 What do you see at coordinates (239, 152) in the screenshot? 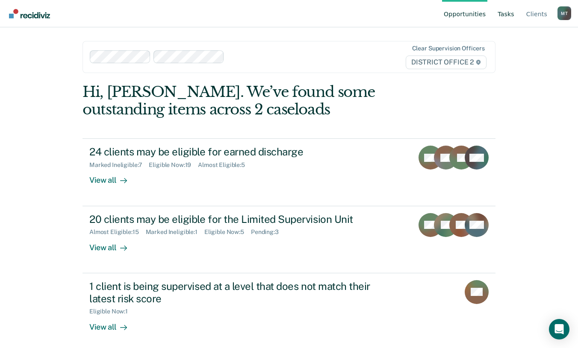
I see `div: 24 clients may be eligible for earned discharge` at bounding box center [239, 152].